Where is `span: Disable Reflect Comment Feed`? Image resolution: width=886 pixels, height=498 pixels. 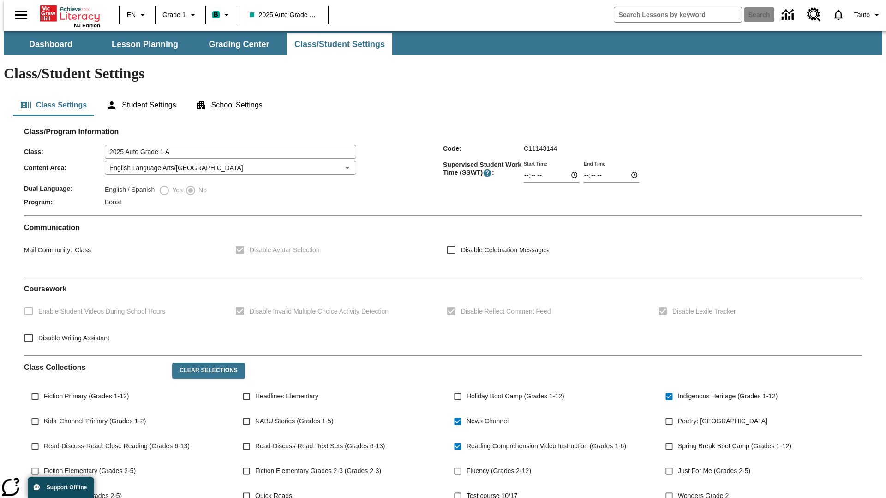
span: Disable Reflect Comment Feed is located at coordinates (506, 311).